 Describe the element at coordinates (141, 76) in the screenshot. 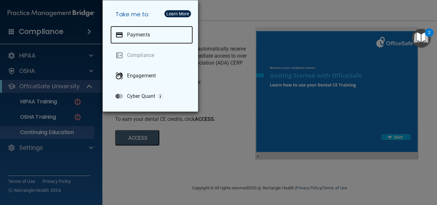

I see `p: Engagement` at that location.